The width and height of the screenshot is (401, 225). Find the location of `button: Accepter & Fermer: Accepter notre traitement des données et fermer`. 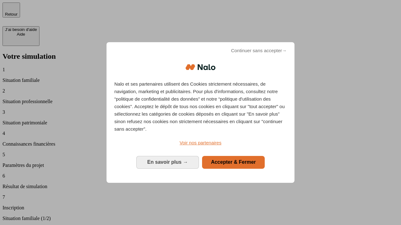

button: Accepter & Fermer: Accepter notre traitement des données et fermer is located at coordinates (233, 162).